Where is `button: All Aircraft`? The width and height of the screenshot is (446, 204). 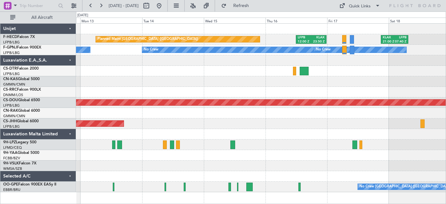
button: All Aircraft is located at coordinates (38, 18).